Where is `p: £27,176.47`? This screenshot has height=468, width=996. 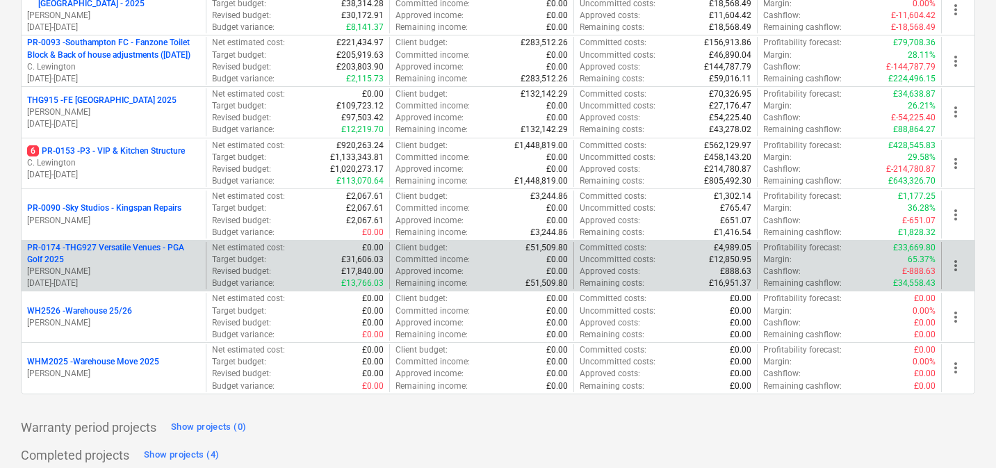
p: £27,176.47 is located at coordinates (730, 106).